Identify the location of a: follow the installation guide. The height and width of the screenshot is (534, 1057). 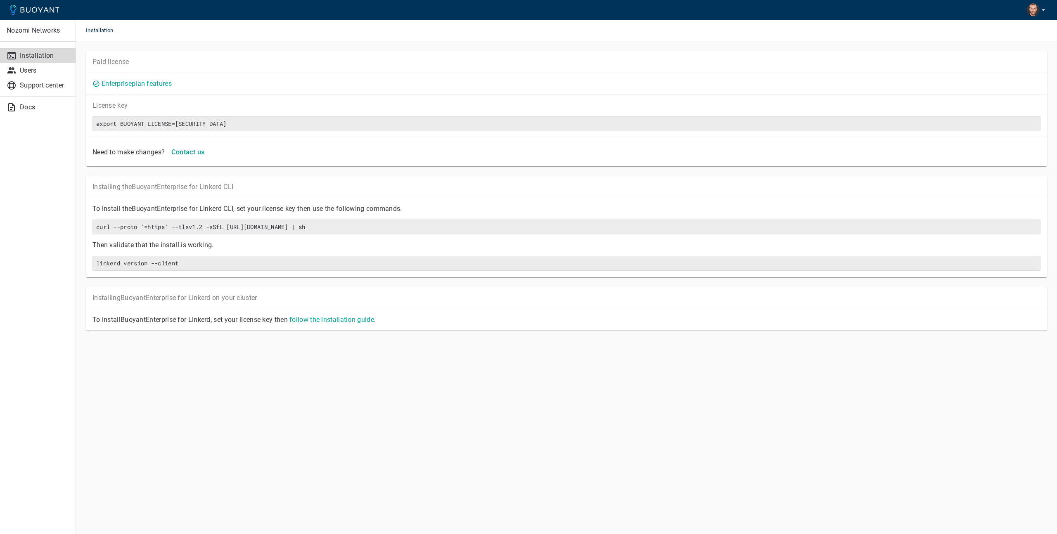
(332, 320).